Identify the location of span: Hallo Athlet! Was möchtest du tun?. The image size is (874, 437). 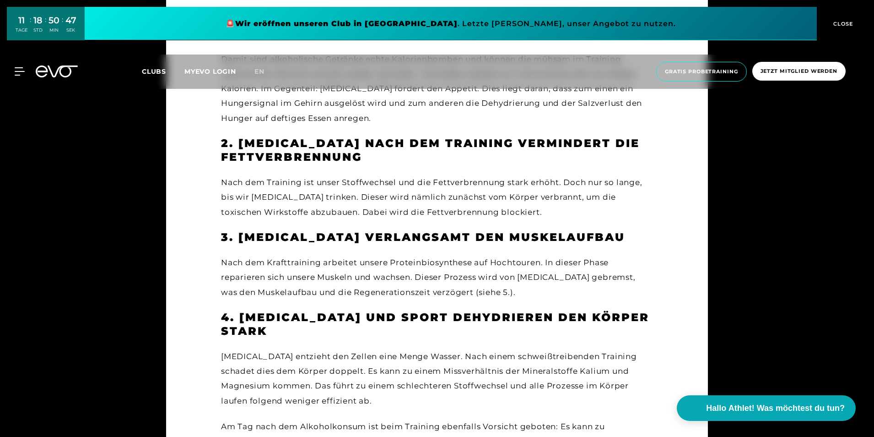
(775, 408).